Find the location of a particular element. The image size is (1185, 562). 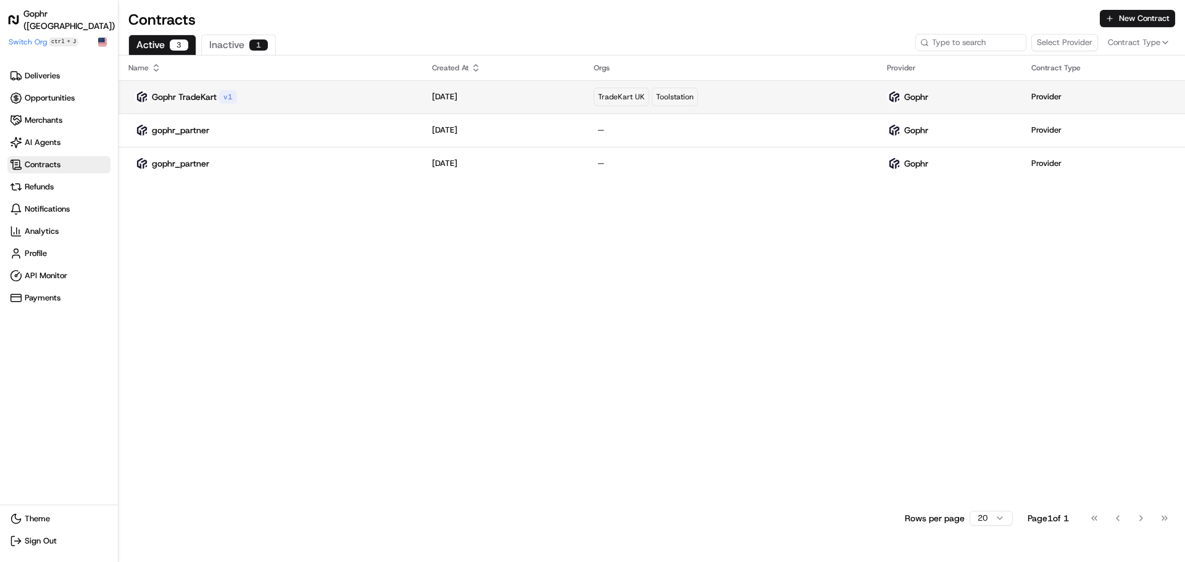

a: Profile is located at coordinates (59, 254).